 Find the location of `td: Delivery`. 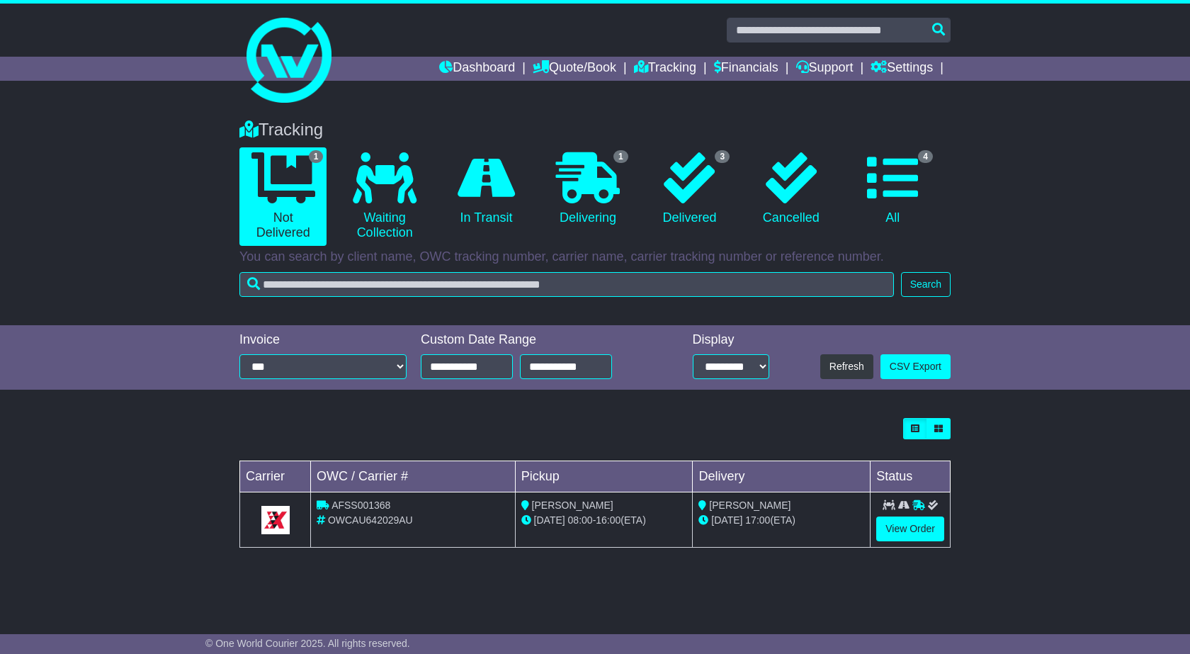

td: Delivery is located at coordinates (782, 477).